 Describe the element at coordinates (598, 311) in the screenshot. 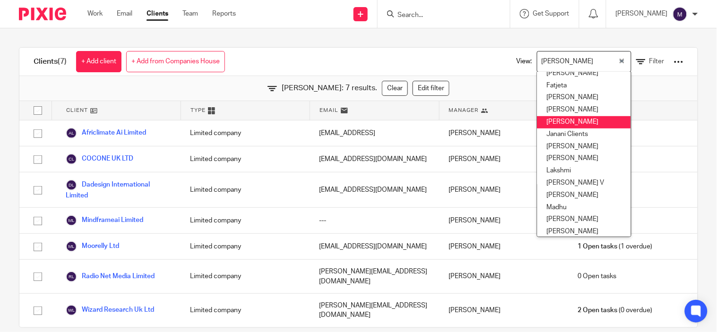

I see `span: 2 Open tasks` at that location.